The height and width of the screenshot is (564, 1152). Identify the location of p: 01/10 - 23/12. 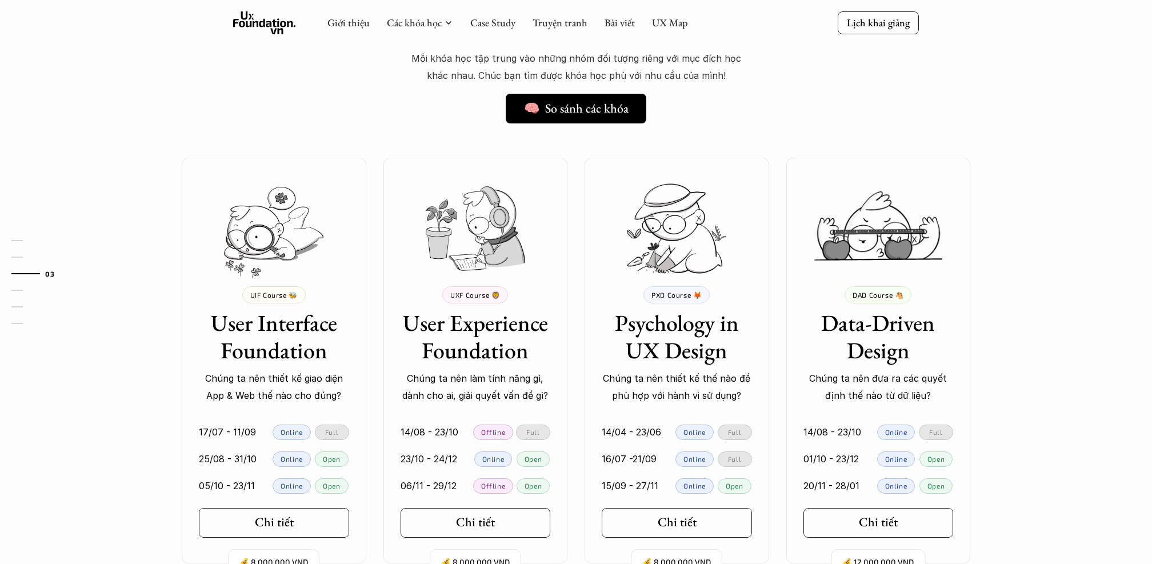
(831, 459).